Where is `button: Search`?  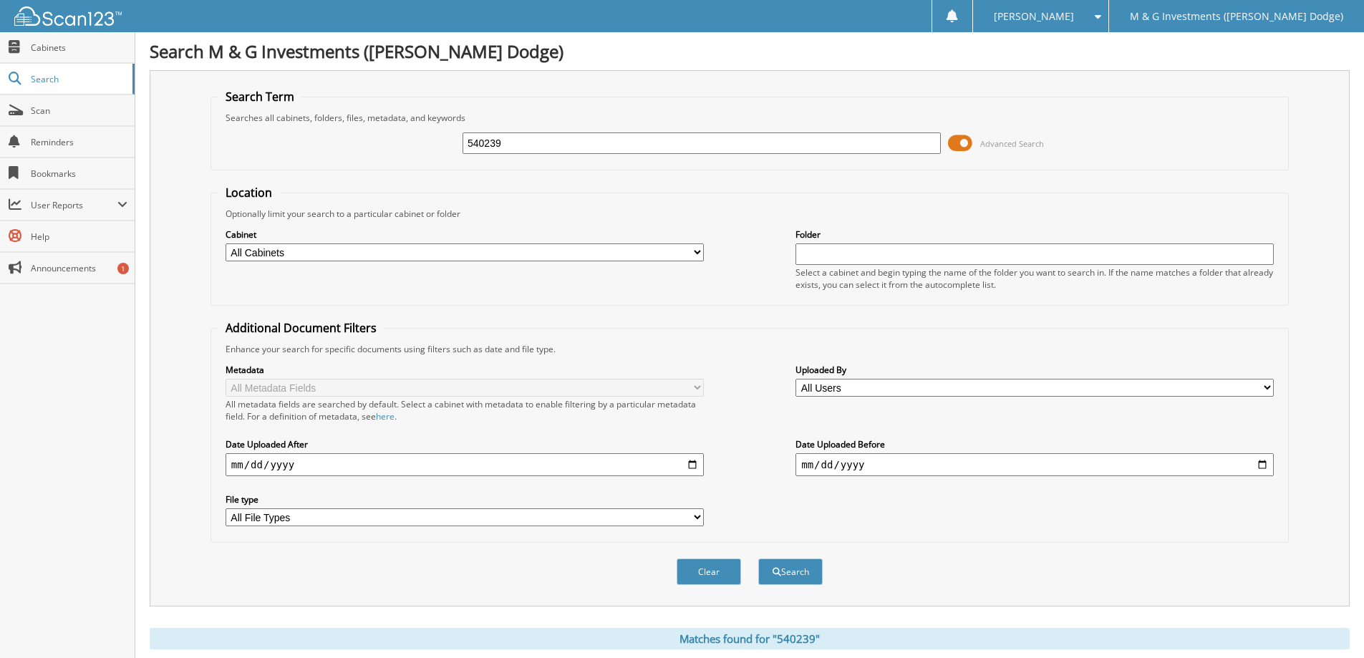
button: Search is located at coordinates (790, 571).